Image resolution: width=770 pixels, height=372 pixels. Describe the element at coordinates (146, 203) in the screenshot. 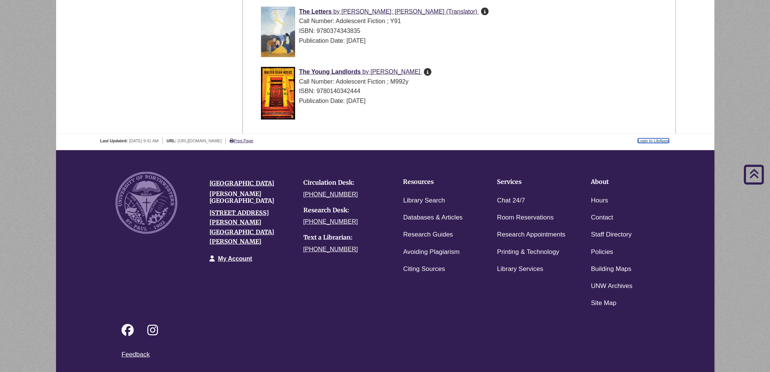

I see `img: UNW seal` at that location.